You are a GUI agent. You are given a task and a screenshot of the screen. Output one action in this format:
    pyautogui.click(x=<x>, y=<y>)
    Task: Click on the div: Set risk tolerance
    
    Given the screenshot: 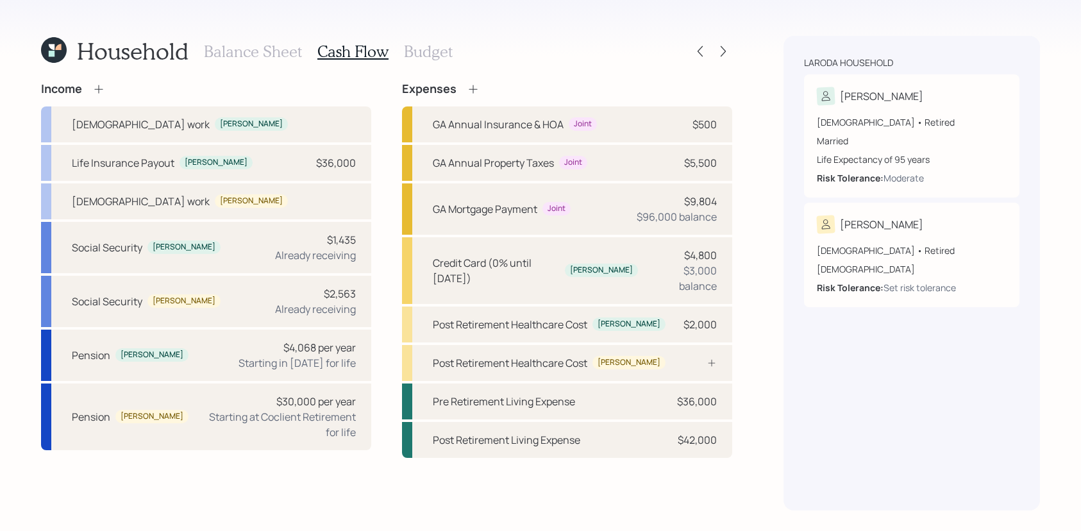 What is the action you would take?
    pyautogui.click(x=919, y=287)
    